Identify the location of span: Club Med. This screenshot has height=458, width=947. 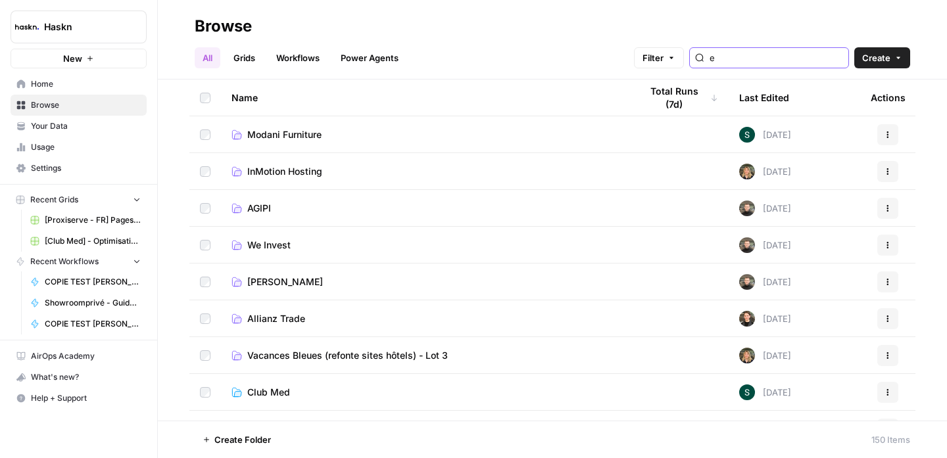
(268, 393).